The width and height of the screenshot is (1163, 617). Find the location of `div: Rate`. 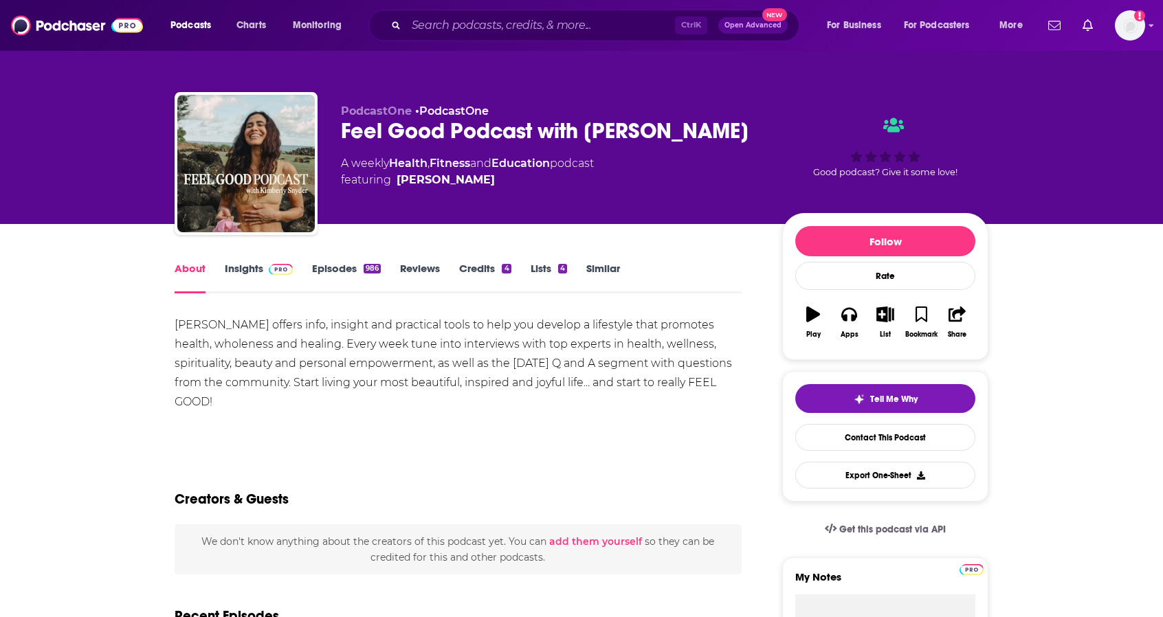

div: Rate is located at coordinates (885, 276).